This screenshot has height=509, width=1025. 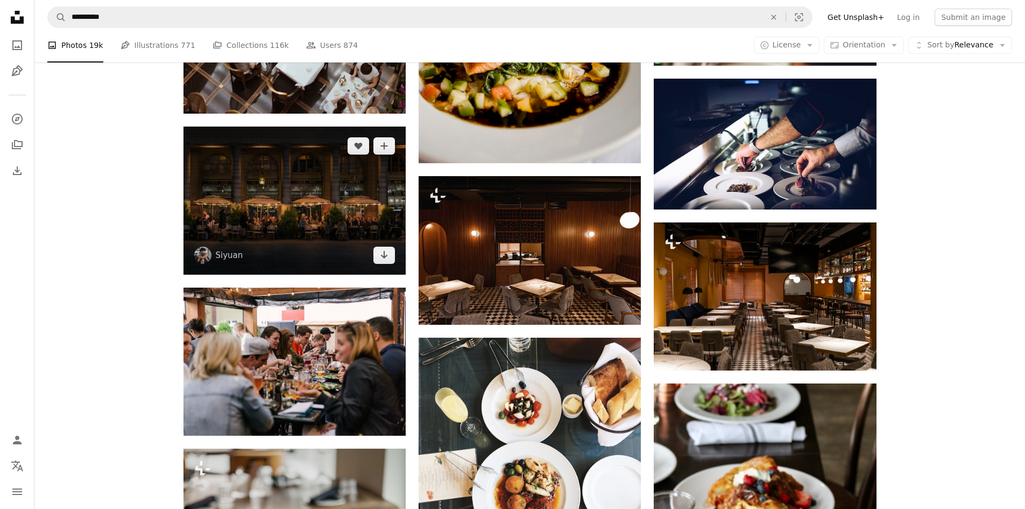 What do you see at coordinates (765, 144) in the screenshot?
I see `a: person preparing cooked dish` at bounding box center [765, 144].